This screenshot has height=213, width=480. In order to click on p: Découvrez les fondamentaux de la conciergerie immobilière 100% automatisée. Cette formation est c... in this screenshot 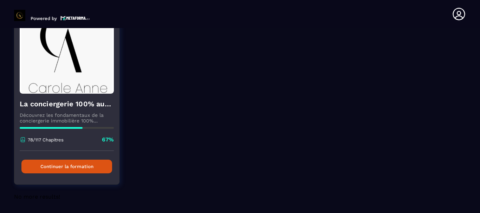, I will do `click(67, 118)`.